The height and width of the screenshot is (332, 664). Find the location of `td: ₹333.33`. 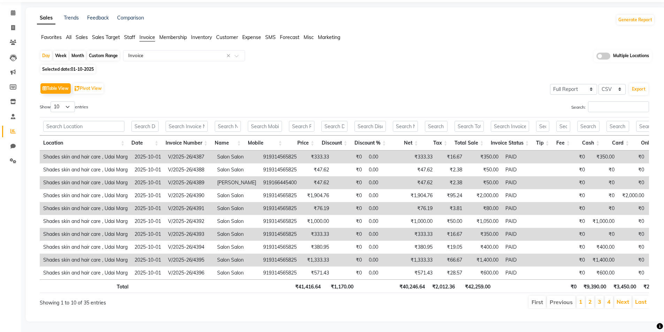

td: ₹333.33 is located at coordinates (316, 234).